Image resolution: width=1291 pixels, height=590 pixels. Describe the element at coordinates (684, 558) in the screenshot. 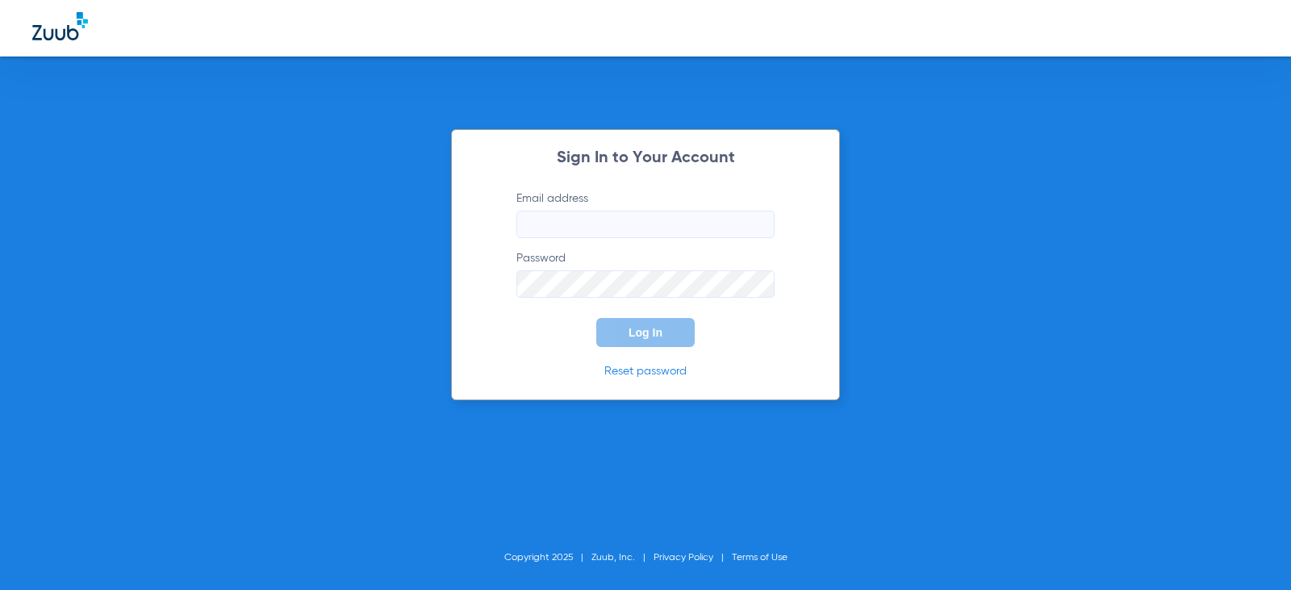

I see `a: Privacy Policy` at that location.